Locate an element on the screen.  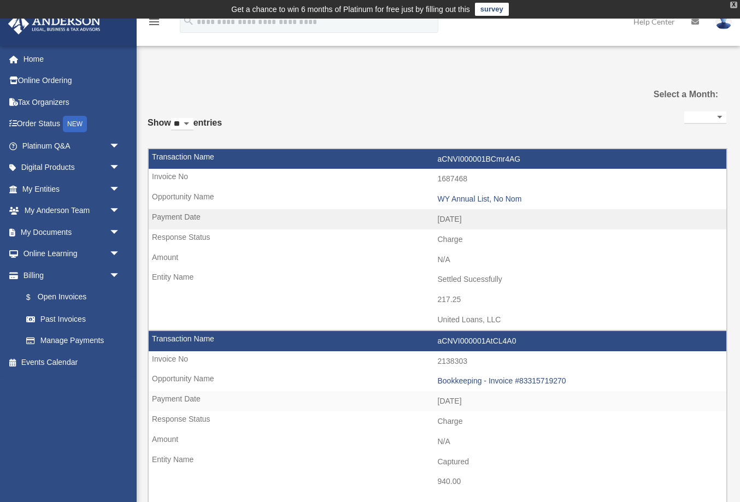
select: Showentries is located at coordinates (182, 124).